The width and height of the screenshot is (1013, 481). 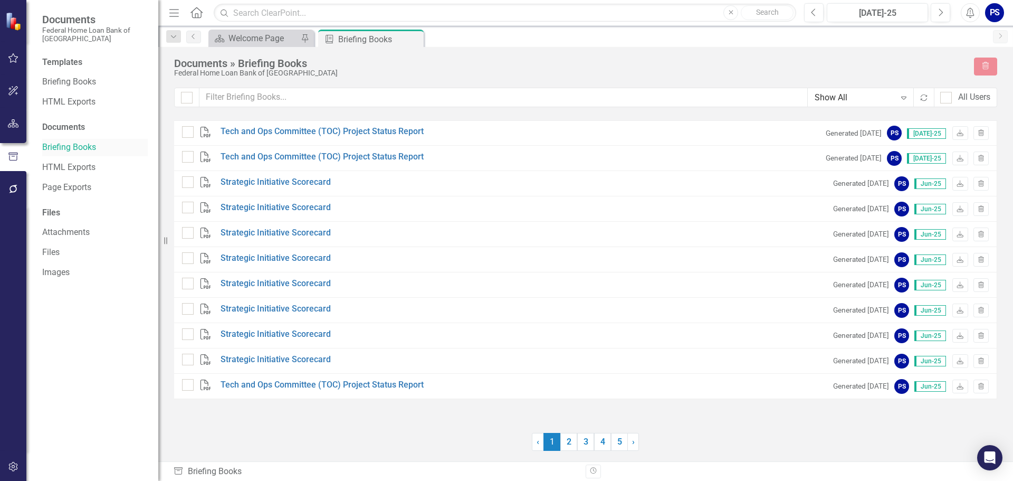 I want to click on a: Files, so click(x=95, y=252).